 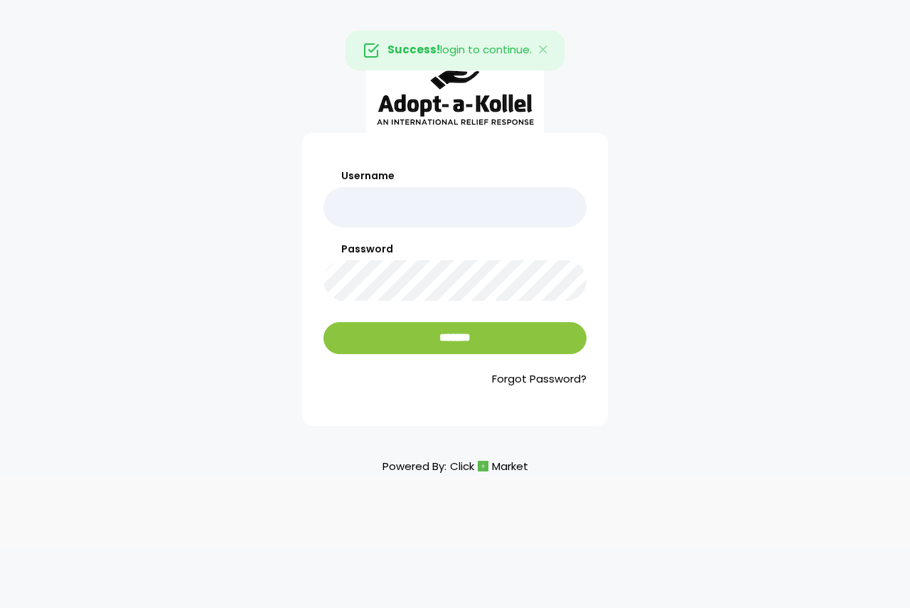 I want to click on img: cm_icon.png, so click(x=483, y=466).